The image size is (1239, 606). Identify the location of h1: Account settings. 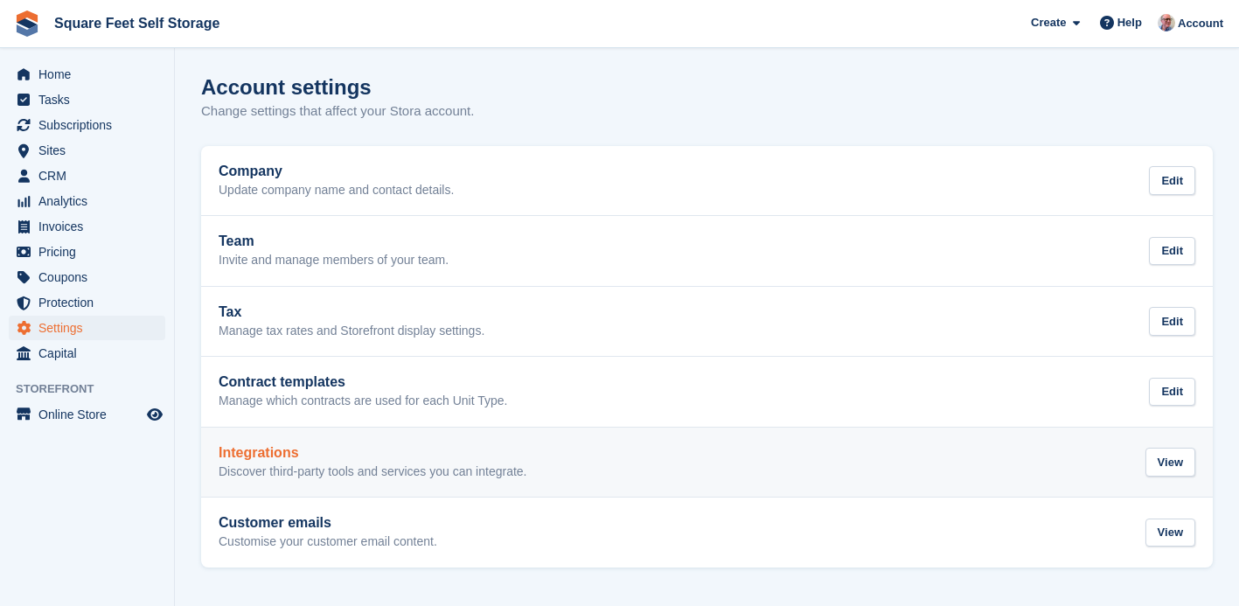
(286, 87).